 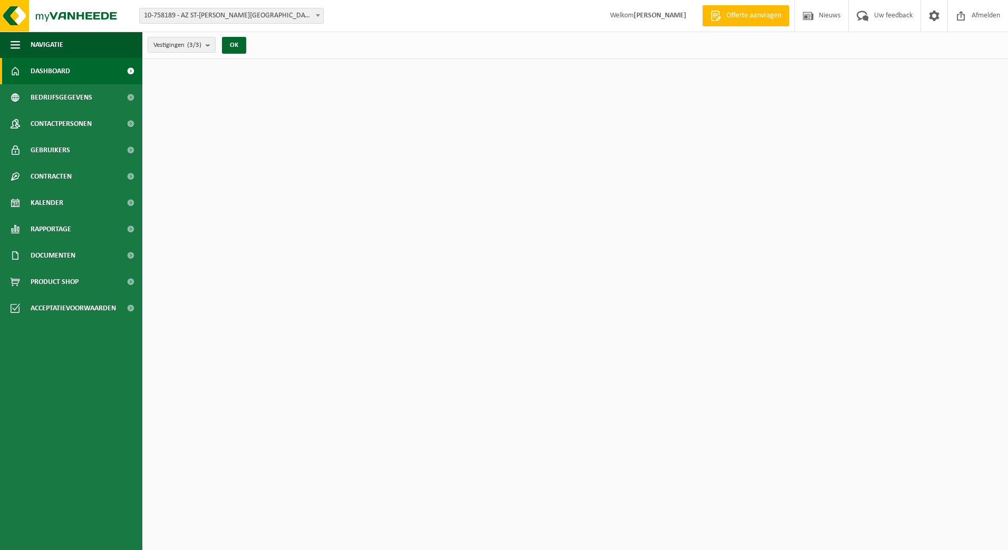 I want to click on count: (3/3), so click(x=194, y=45).